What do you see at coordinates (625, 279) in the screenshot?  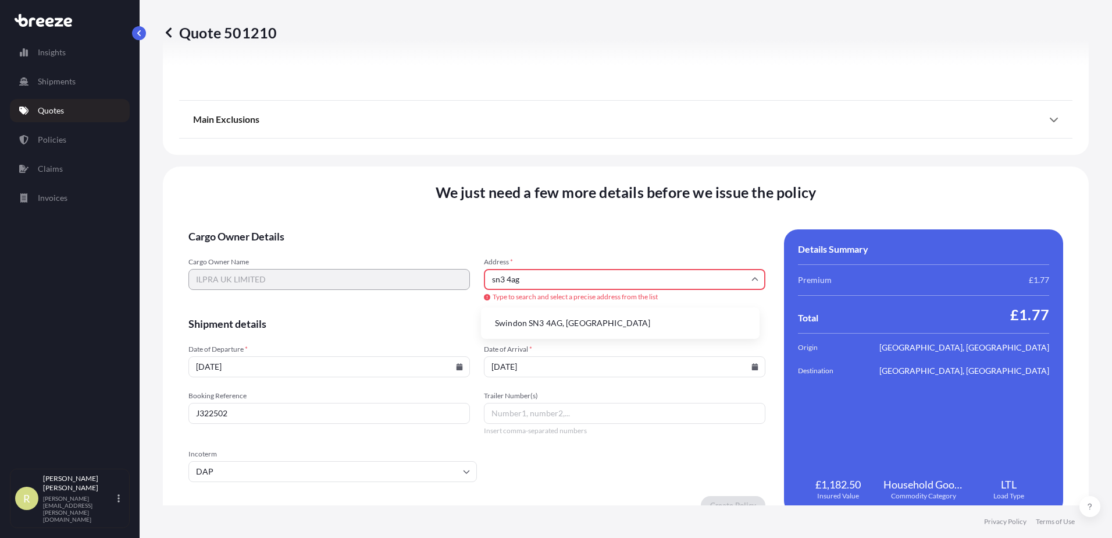 I see `input: Cargo owner address` at bounding box center [625, 279].